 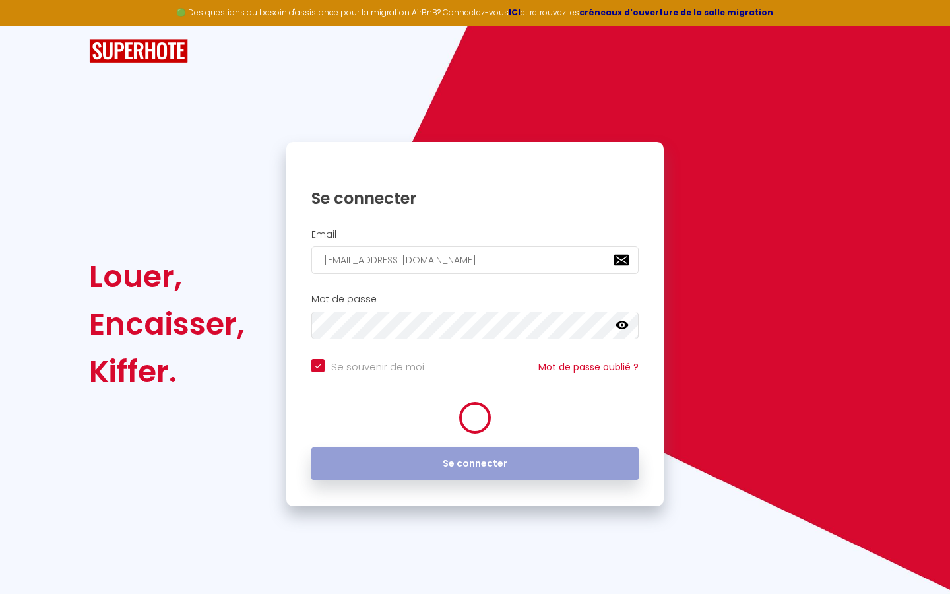 What do you see at coordinates (167, 324) in the screenshot?
I see `div: Encaisser,` at bounding box center [167, 324].